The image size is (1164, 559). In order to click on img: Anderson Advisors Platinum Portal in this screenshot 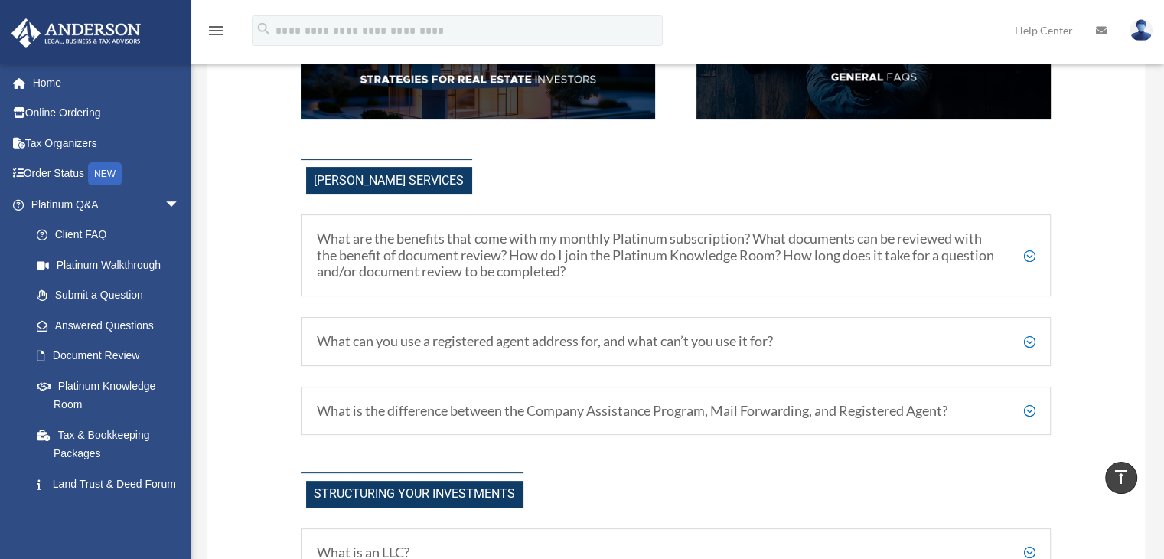, I will do `click(76, 33)`.